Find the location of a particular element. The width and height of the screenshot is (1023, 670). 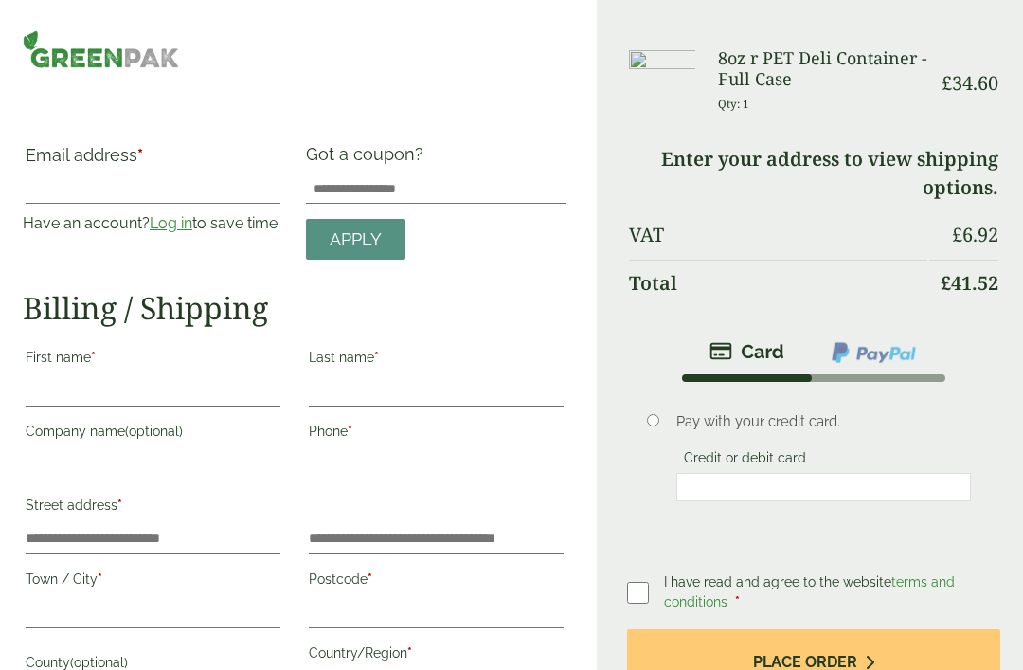

td: Enter your address to view shipping options. is located at coordinates (814, 173).